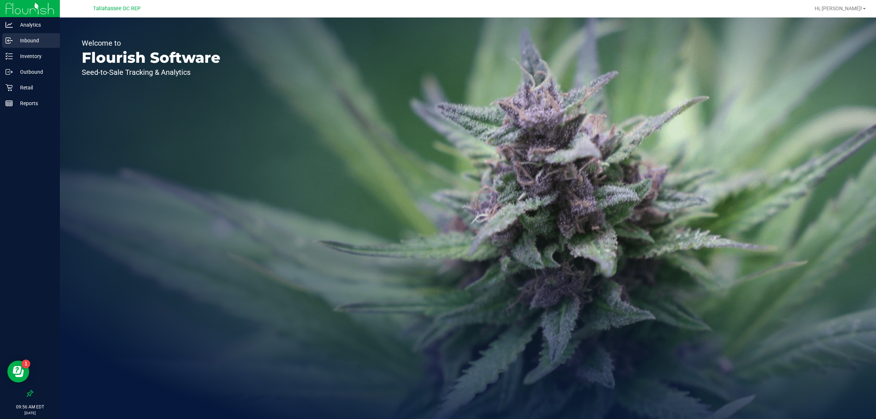  What do you see at coordinates (151, 43) in the screenshot?
I see `p: Welcome to` at bounding box center [151, 43].